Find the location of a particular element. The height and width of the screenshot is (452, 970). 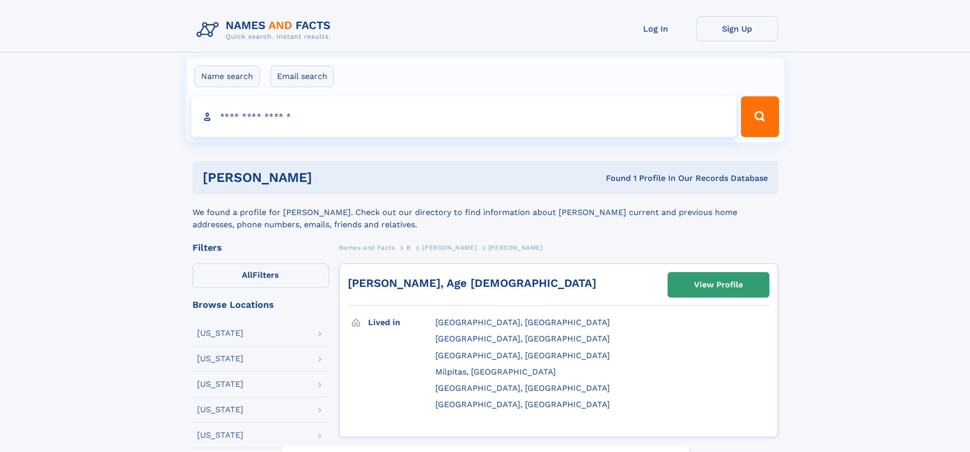

div: Filters is located at coordinates (261, 247).